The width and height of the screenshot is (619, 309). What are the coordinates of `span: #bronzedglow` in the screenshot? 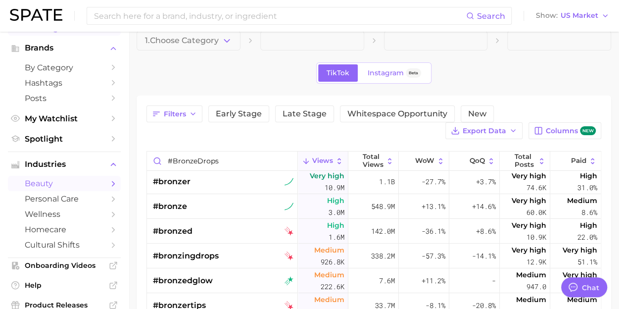 It's located at (183, 281).